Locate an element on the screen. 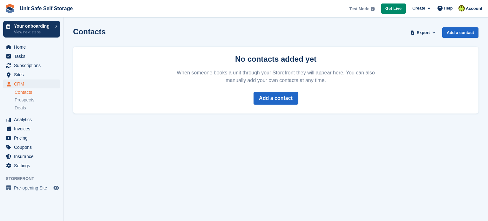  span: Help is located at coordinates (449, 8).